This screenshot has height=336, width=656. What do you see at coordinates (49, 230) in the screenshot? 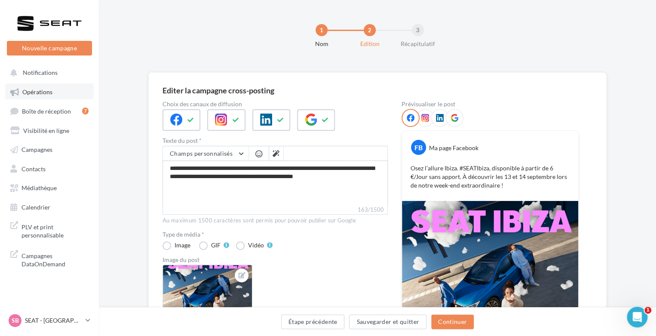
I see `a: PLV et print personnalisable` at bounding box center [49, 230].